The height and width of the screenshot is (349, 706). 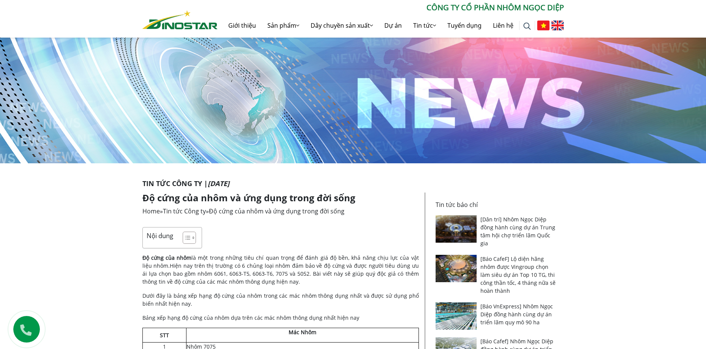 What do you see at coordinates (557, 25) in the screenshot?
I see `img: English` at bounding box center [557, 25].